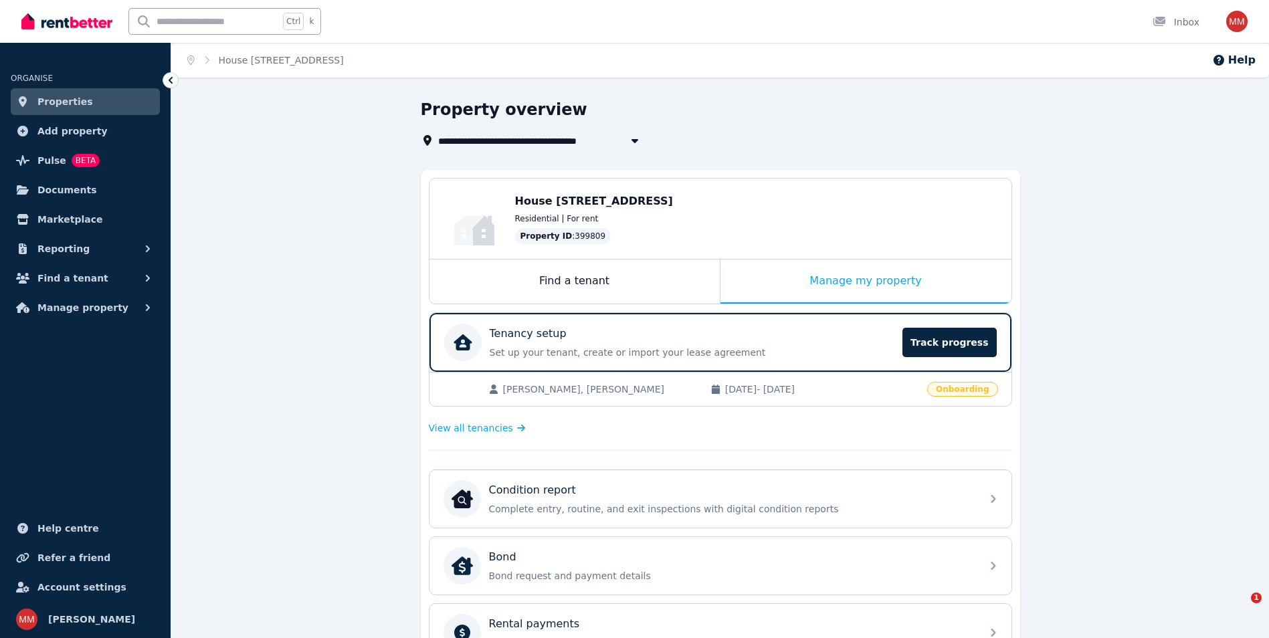 This screenshot has width=1269, height=638. What do you see at coordinates (462, 499) in the screenshot?
I see `img: Condition report` at bounding box center [462, 499].